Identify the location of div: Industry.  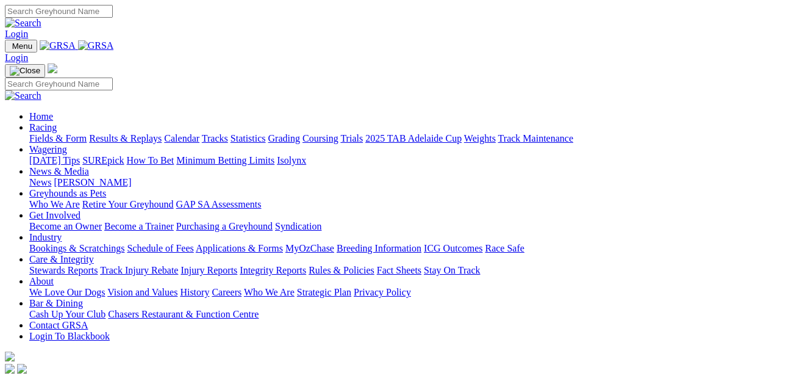
(416, 248).